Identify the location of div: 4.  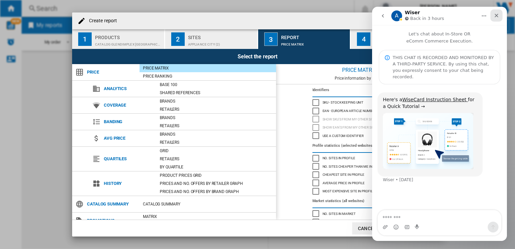
(363, 39).